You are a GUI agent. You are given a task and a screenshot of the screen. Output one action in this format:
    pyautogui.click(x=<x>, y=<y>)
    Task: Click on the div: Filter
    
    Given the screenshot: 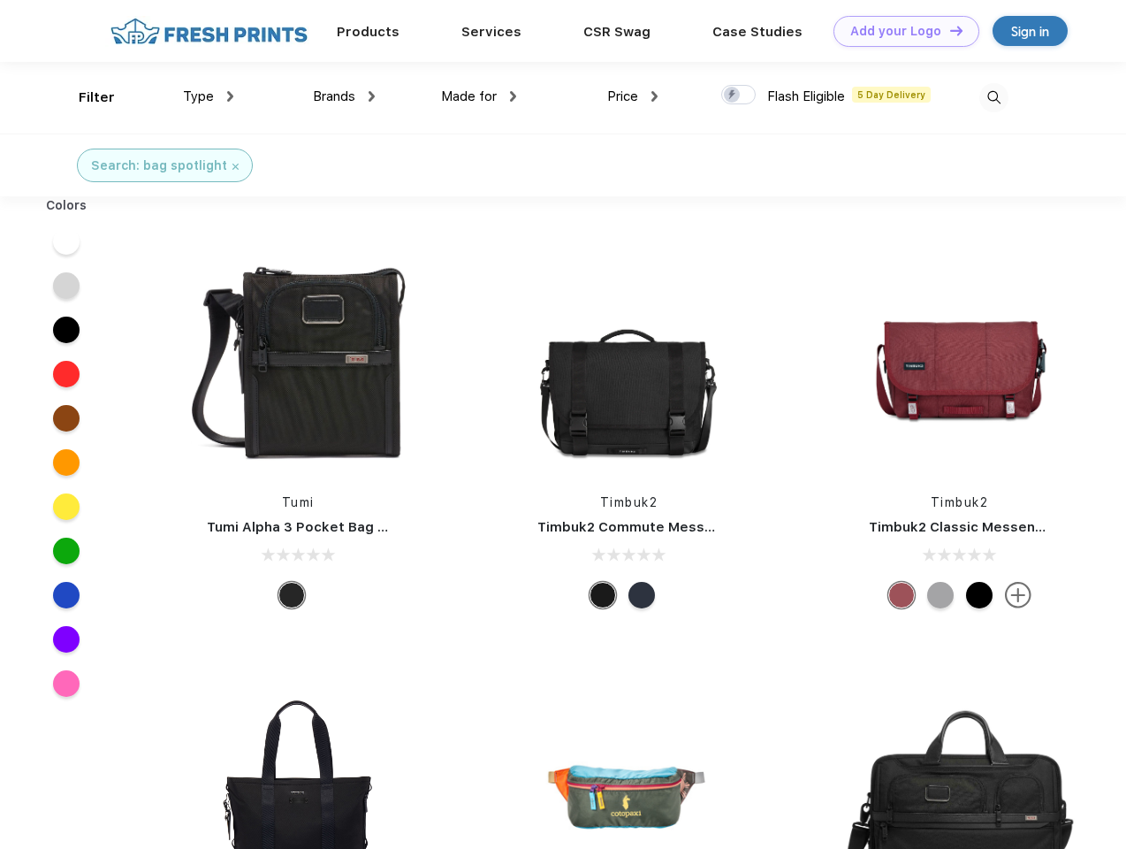 What is the action you would take?
    pyautogui.click(x=96, y=97)
    